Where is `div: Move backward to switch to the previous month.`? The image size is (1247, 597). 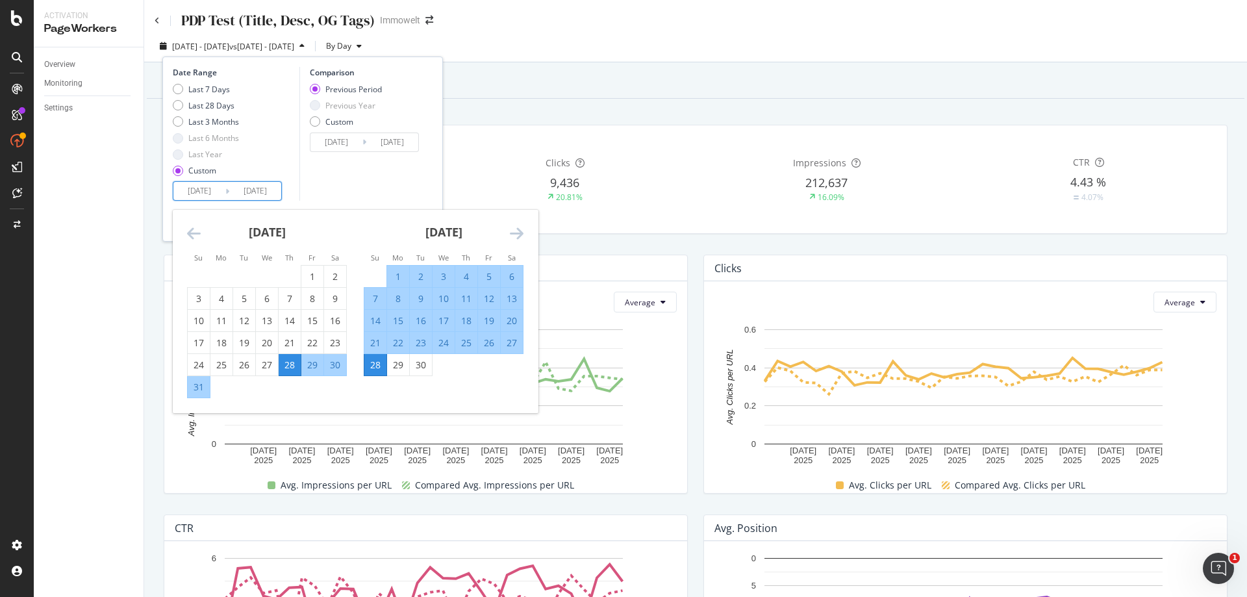 div: Move backward to switch to the previous month. is located at coordinates (194, 233).